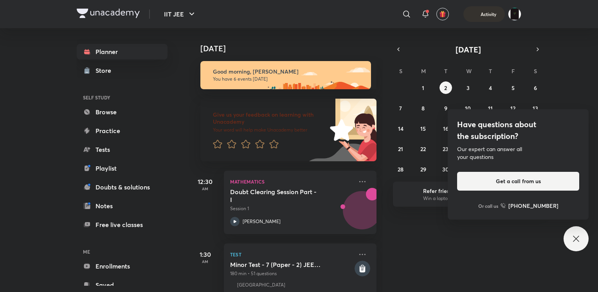 The image size is (598, 292). Describe the element at coordinates (535, 88) in the screenshot. I see `abbr: September 6, 2025` at that location.